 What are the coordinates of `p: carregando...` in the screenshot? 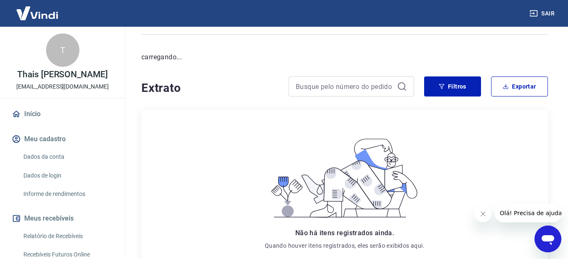 It's located at (345, 57).